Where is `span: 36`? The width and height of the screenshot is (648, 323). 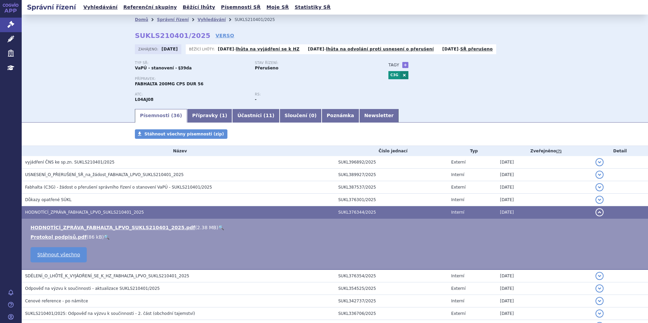
span: 36 is located at coordinates (176, 116).